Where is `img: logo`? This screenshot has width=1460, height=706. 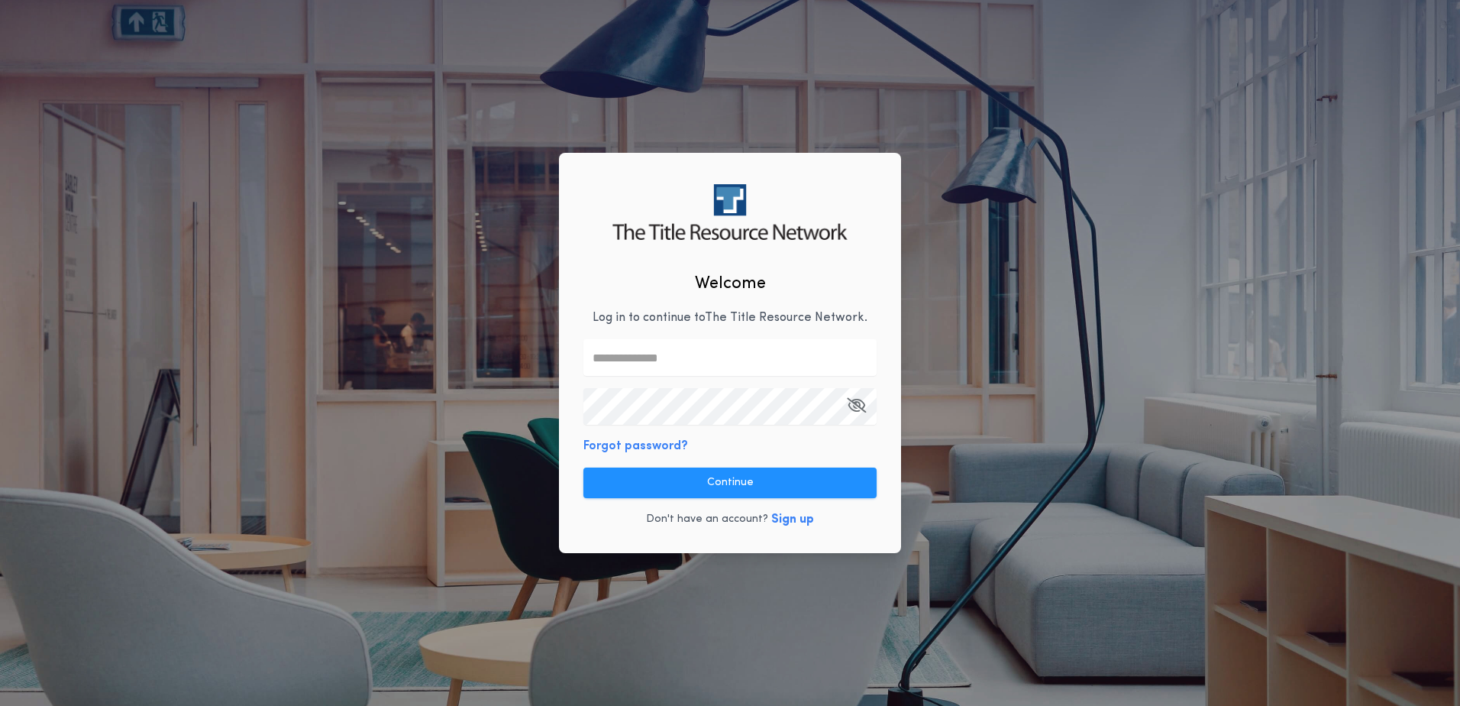 img: logo is located at coordinates (729, 212).